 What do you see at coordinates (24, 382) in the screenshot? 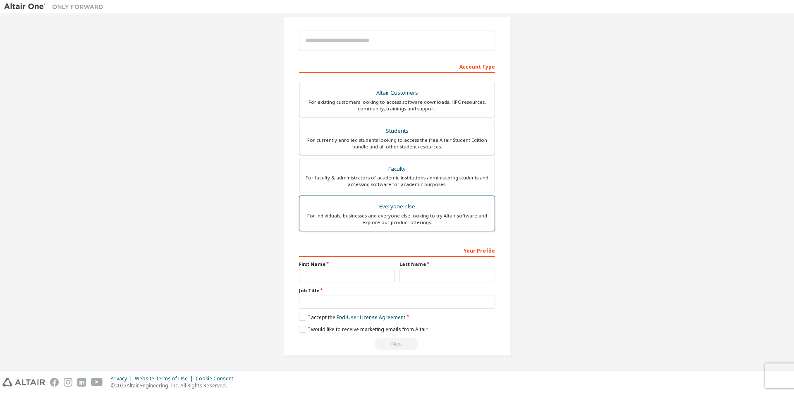
I see `img: altair_logo.svg` at bounding box center [24, 382].